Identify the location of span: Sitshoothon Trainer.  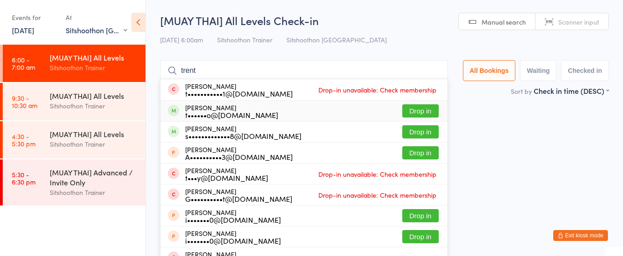
(245, 40).